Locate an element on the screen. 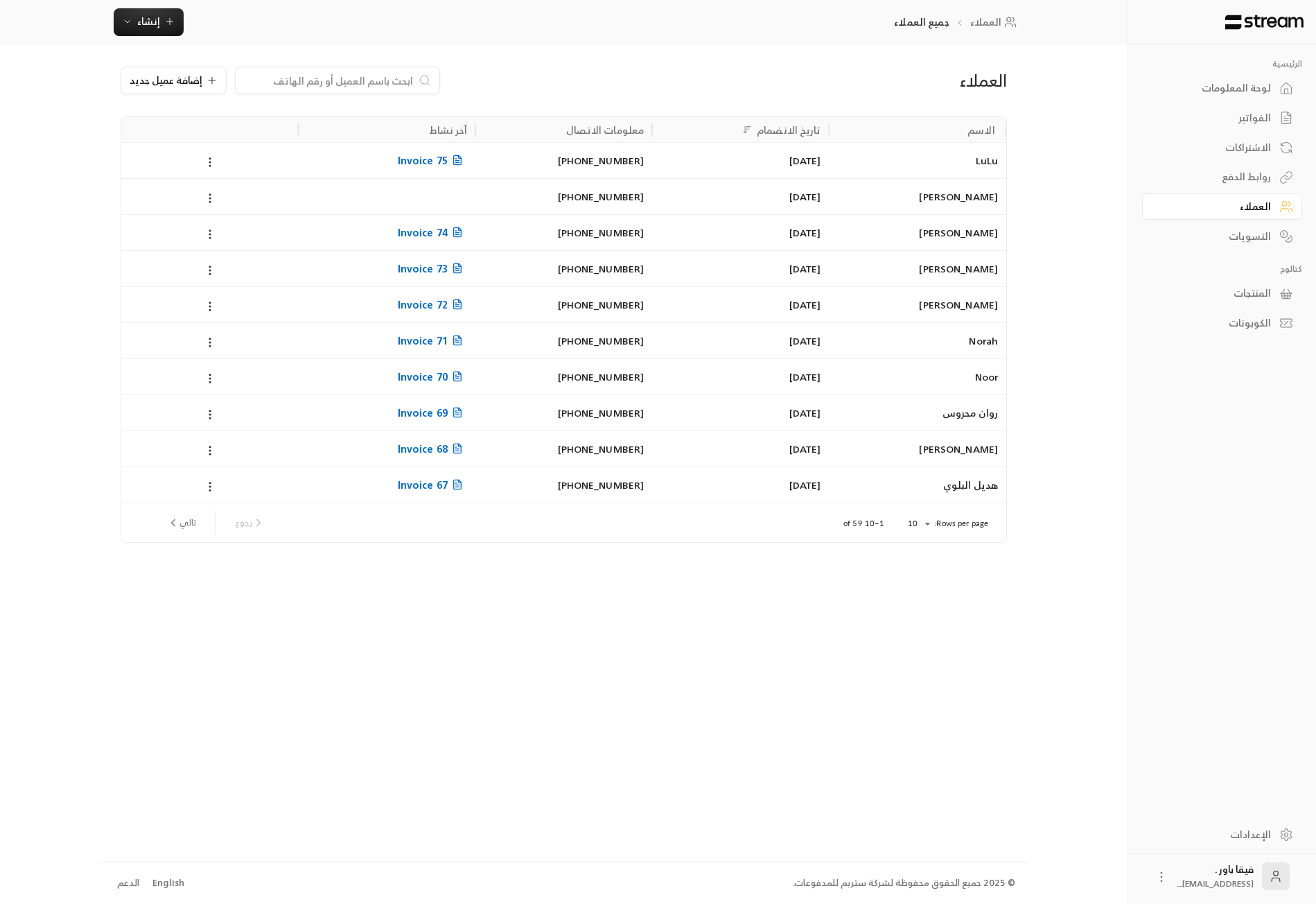  a: المنتجات is located at coordinates (1222, 293).